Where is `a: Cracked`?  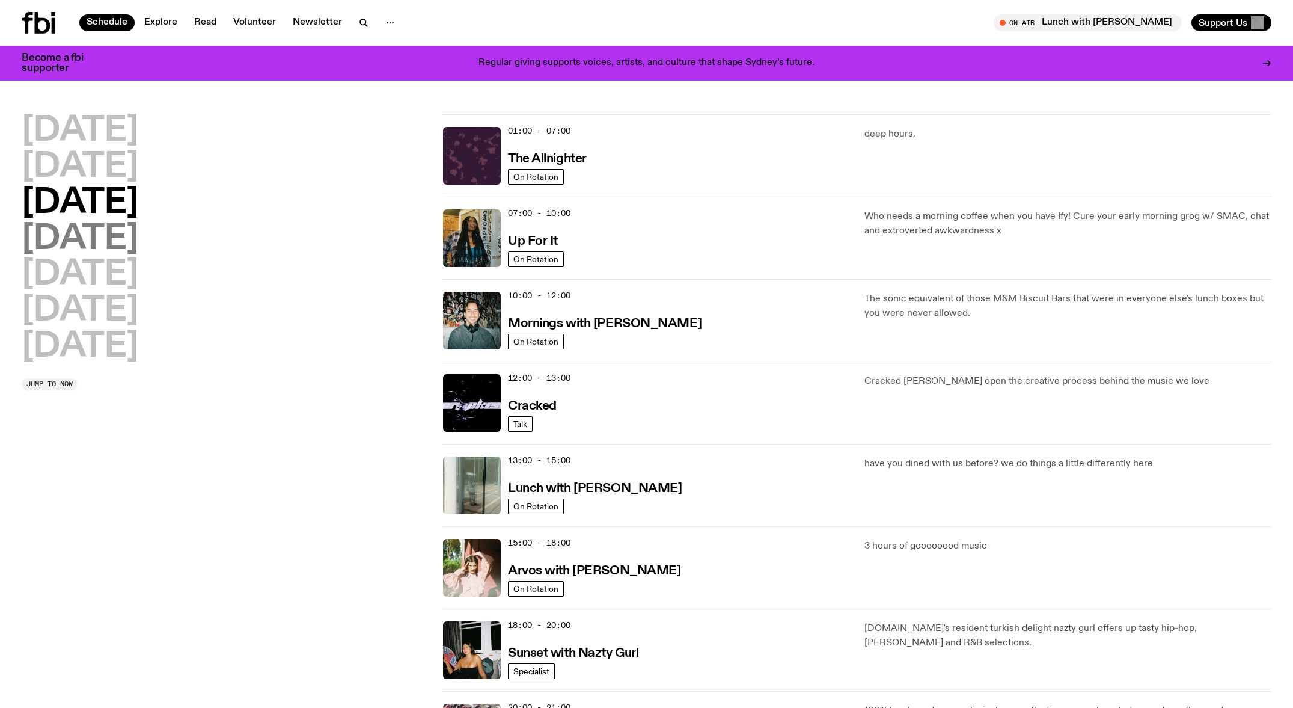
a: Cracked is located at coordinates (532, 405).